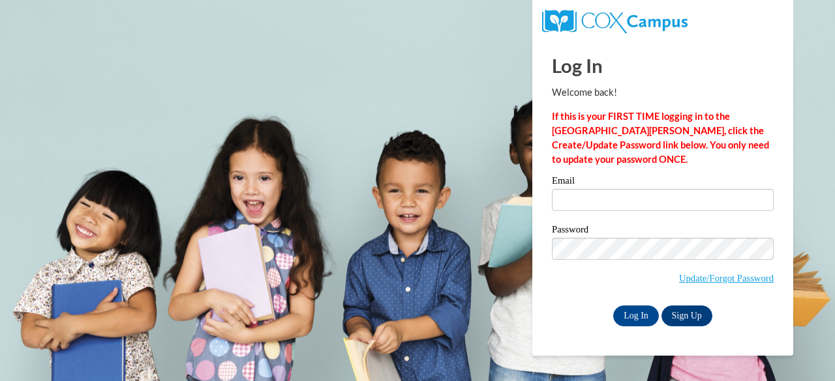 This screenshot has height=381, width=835. What do you see at coordinates (663, 231) in the screenshot?
I see `label: Password` at bounding box center [663, 231].